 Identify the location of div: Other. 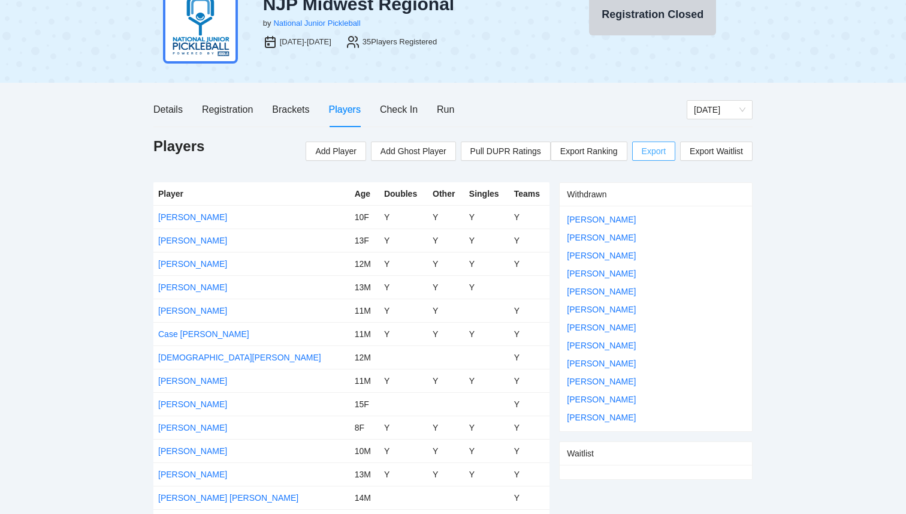
(446, 194).